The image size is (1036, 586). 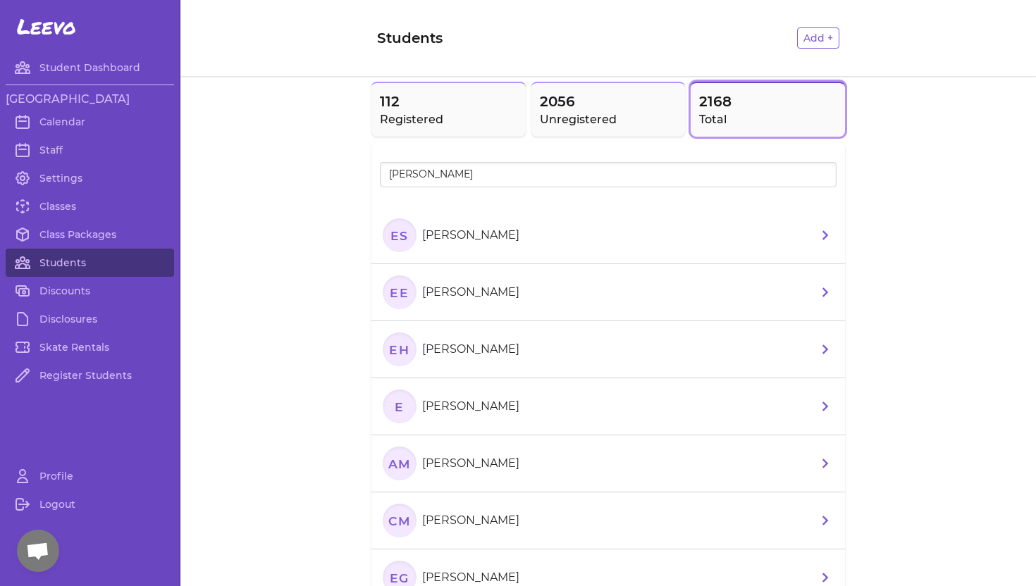 I want to click on a: Class Packages, so click(x=90, y=235).